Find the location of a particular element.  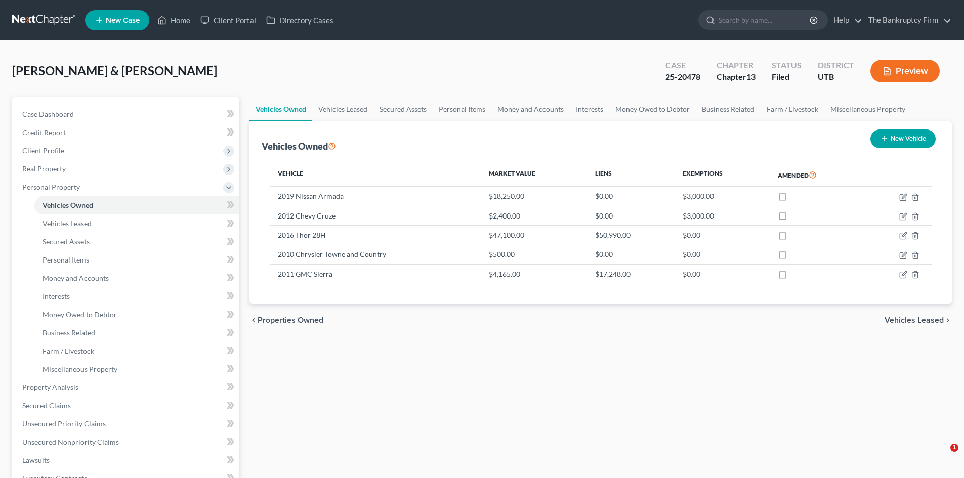

th: Amended is located at coordinates (816, 175).